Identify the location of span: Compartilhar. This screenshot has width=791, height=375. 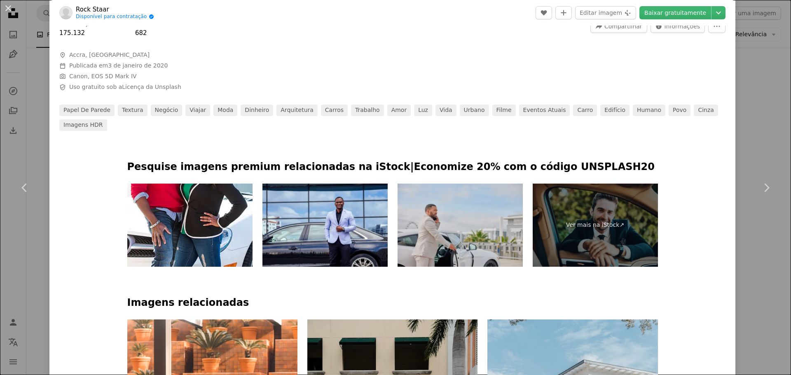
(623, 26).